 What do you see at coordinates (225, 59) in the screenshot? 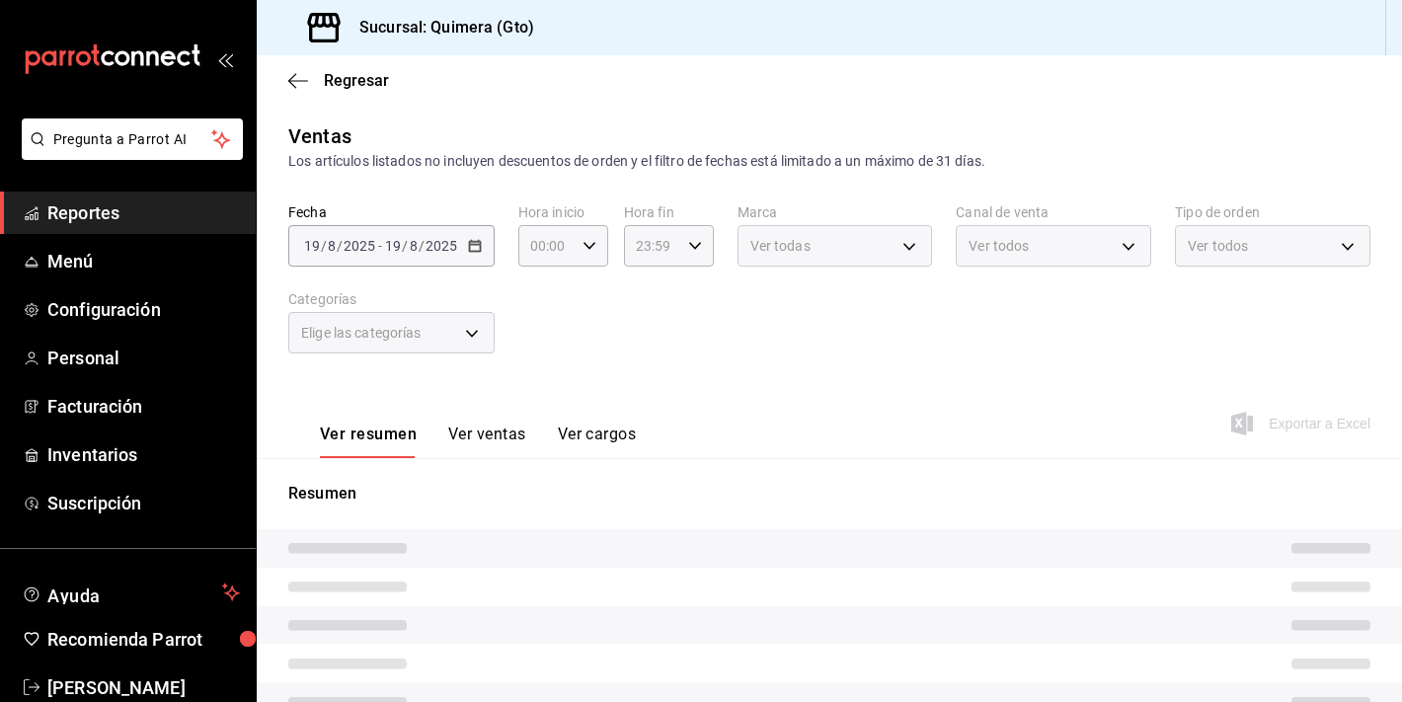
I see `button: open_drawer_menu` at bounding box center [225, 59].